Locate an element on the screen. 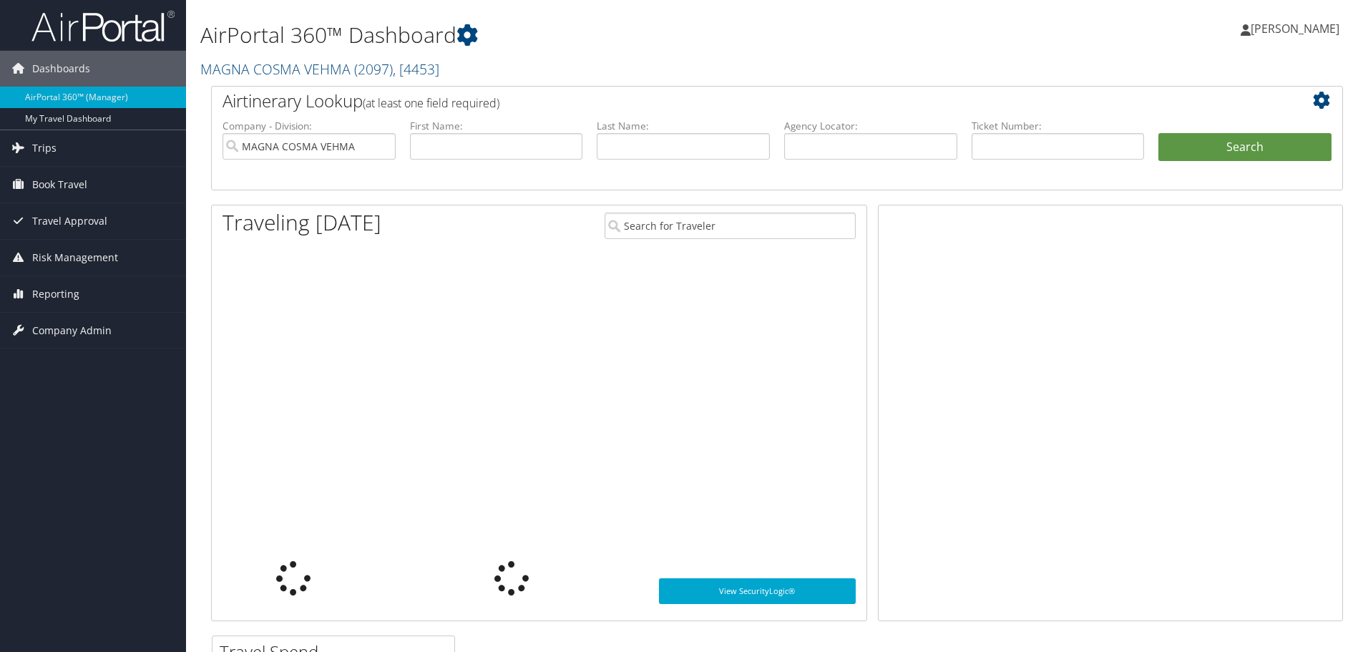 This screenshot has height=652, width=1368. span: Risk Management is located at coordinates (75, 258).